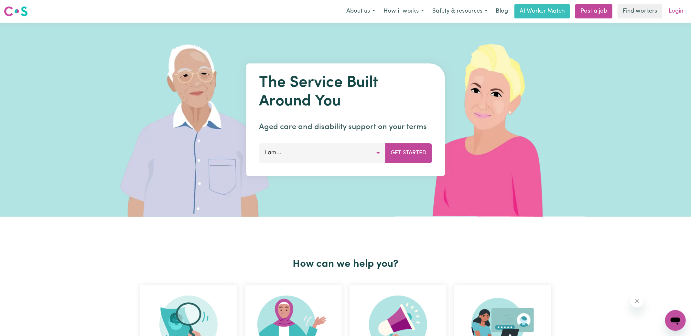 The width and height of the screenshot is (691, 336). What do you see at coordinates (345, 92) in the screenshot?
I see `h1: The Service Built Around You` at bounding box center [345, 92].